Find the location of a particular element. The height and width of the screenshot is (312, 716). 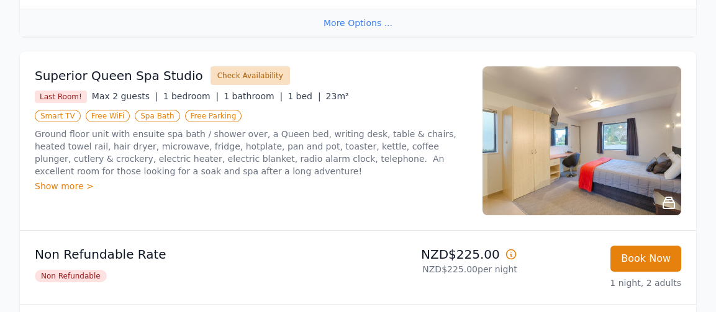

span: 1 bed | is located at coordinates (304, 96).